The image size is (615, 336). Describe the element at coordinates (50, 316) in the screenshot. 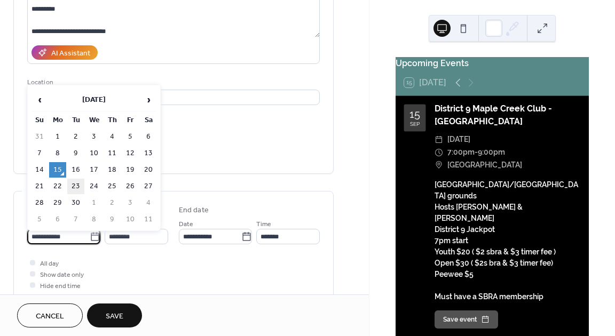

I see `button: Cancel` at that location.